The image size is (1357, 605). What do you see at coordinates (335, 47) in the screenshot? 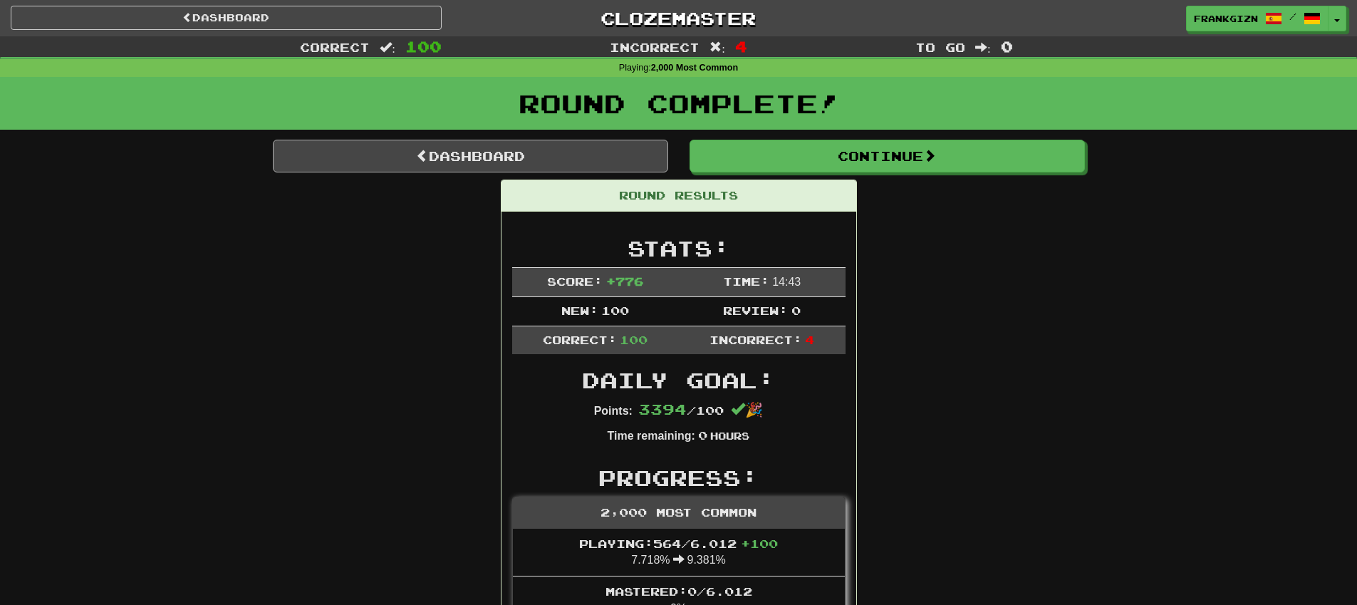
I see `span: Correct` at bounding box center [335, 47].